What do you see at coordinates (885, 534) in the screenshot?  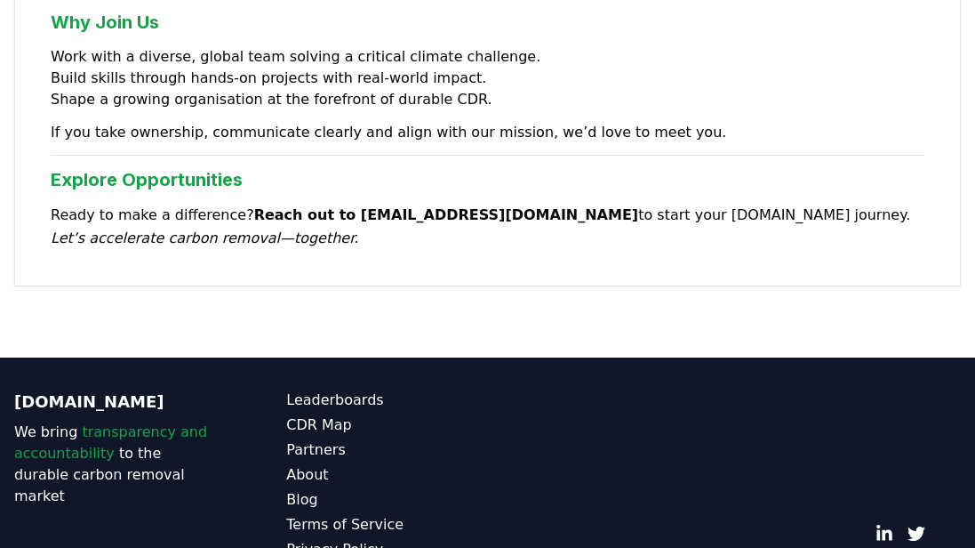 I see `a: LinkedIn` at bounding box center [885, 534].